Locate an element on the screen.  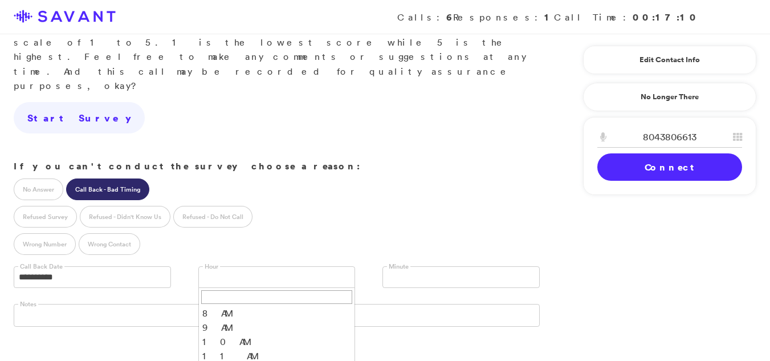
a: Edit Contact Info is located at coordinates (669, 60).